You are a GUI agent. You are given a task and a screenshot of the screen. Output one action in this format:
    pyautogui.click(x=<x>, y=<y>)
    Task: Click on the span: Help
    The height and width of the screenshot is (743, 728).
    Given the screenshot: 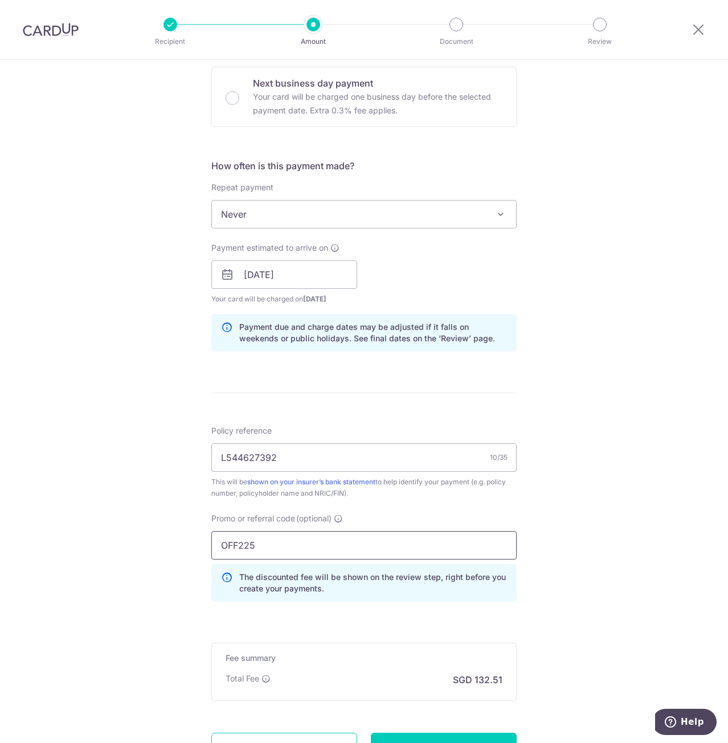 What is the action you would take?
    pyautogui.click(x=37, y=13)
    